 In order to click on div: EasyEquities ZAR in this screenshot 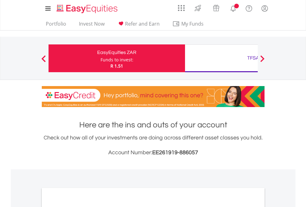, I will do `click(117, 53)`.